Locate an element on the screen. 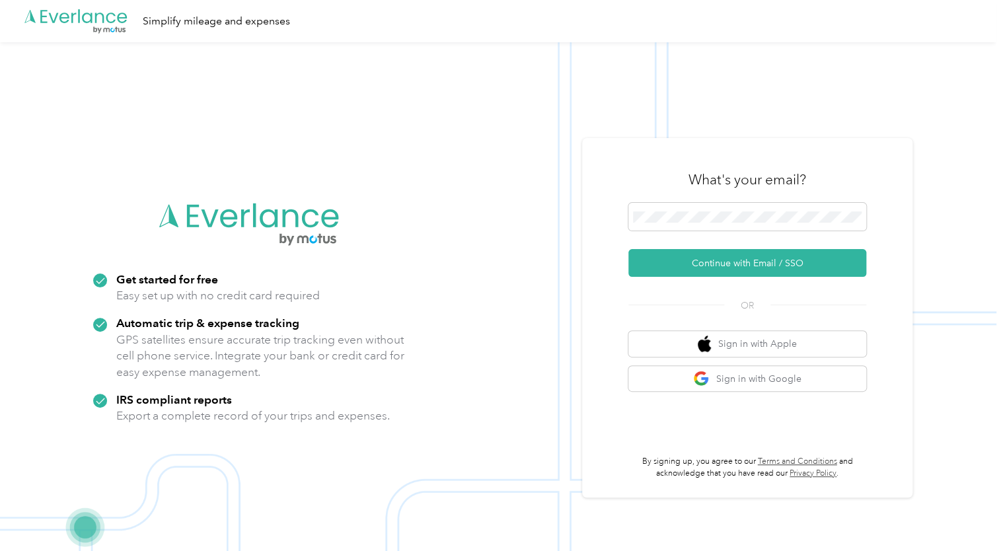 This screenshot has width=1003, height=551. button: Continue with Email / SSO is located at coordinates (747, 263).